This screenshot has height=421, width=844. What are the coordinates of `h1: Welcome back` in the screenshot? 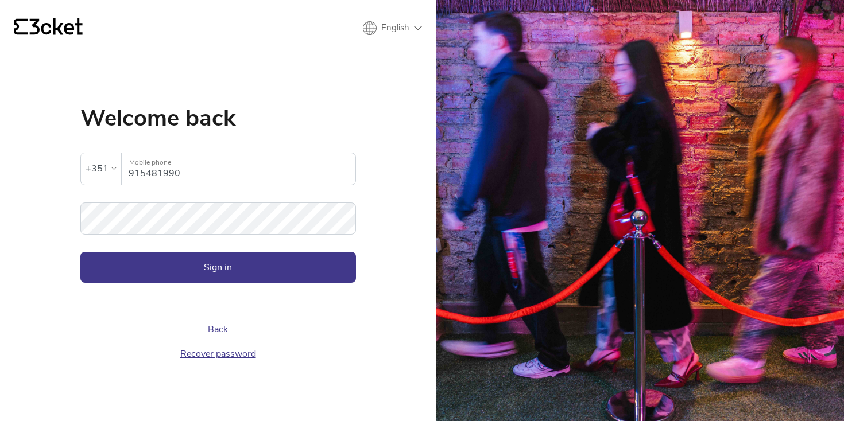 It's located at (218, 118).